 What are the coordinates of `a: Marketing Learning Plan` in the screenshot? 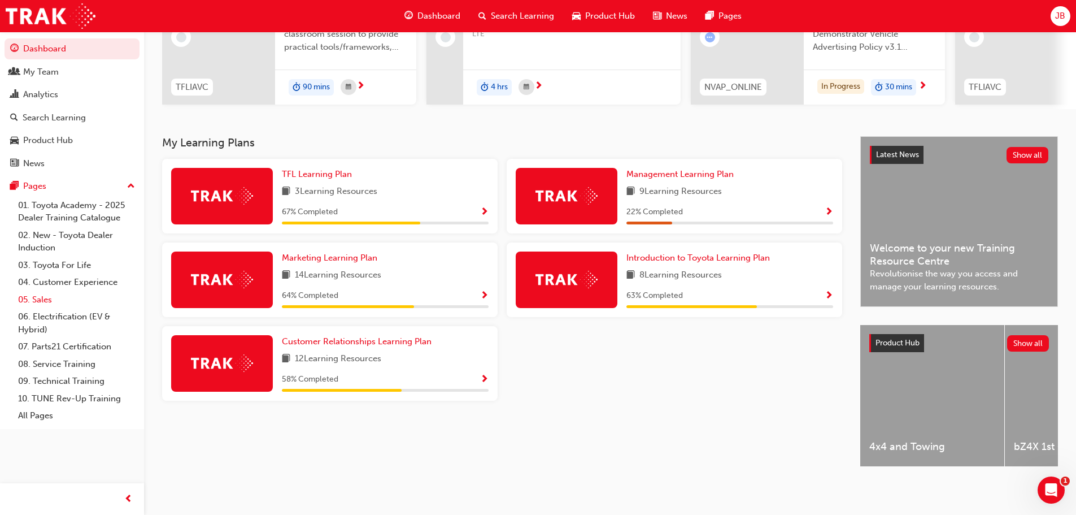 It's located at (332, 258).